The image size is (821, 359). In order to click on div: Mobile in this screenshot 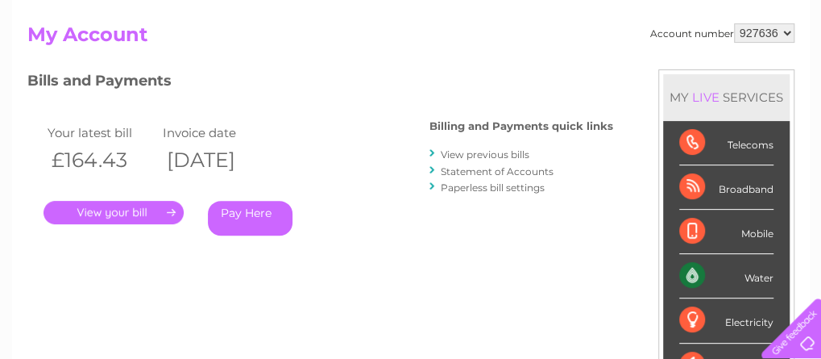, I will do `click(726, 231)`.